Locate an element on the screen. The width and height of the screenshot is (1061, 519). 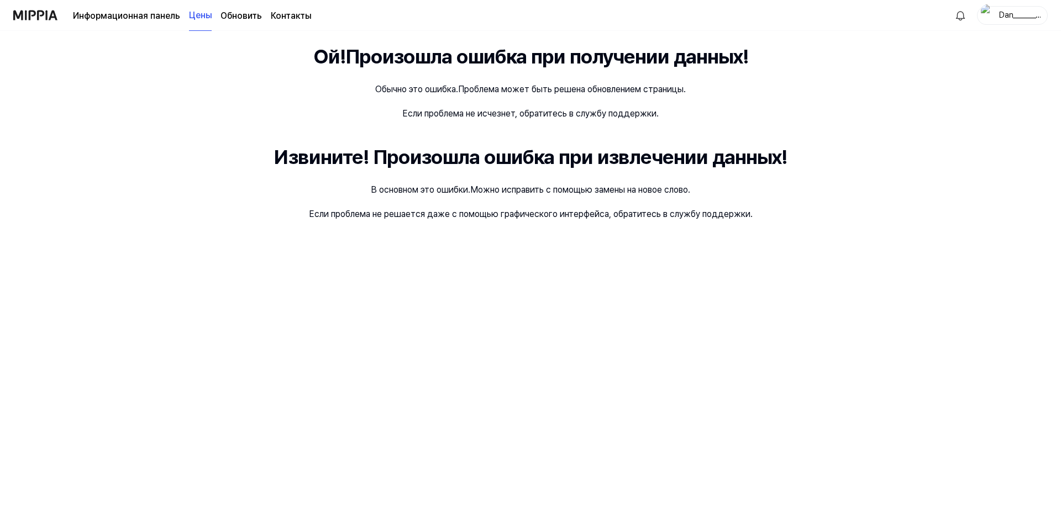
ya-tr-span: Цены is located at coordinates (200, 15).